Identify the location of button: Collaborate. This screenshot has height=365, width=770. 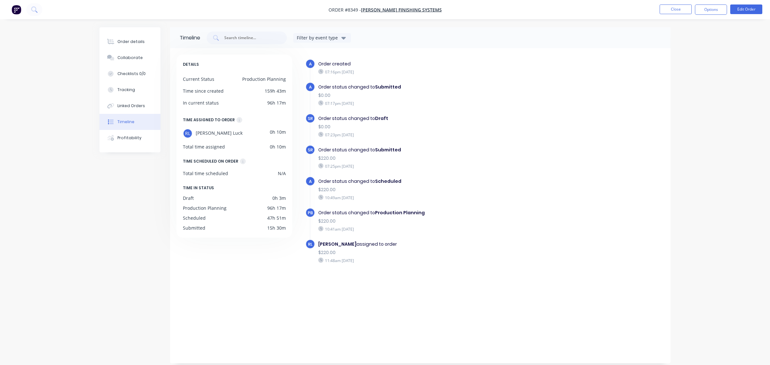
(130, 58).